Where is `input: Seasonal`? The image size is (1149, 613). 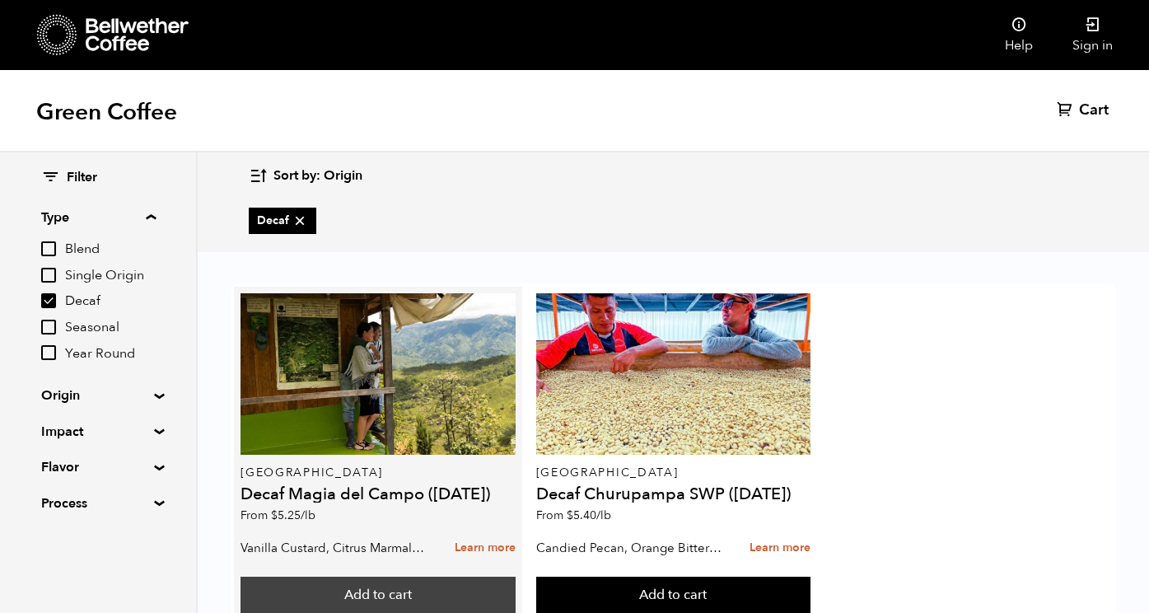 input: Seasonal is located at coordinates (49, 327).